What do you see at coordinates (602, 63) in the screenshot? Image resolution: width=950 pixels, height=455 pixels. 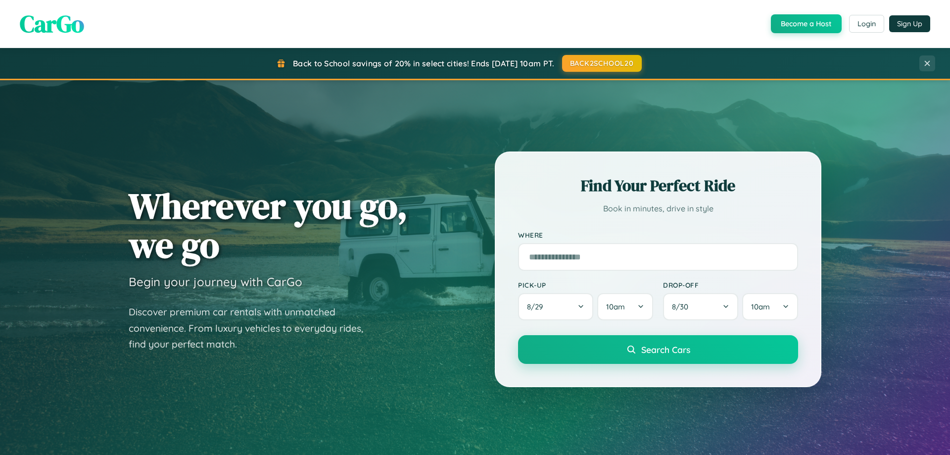 I see `button: BACK2SCHOOL20` at bounding box center [602, 63].